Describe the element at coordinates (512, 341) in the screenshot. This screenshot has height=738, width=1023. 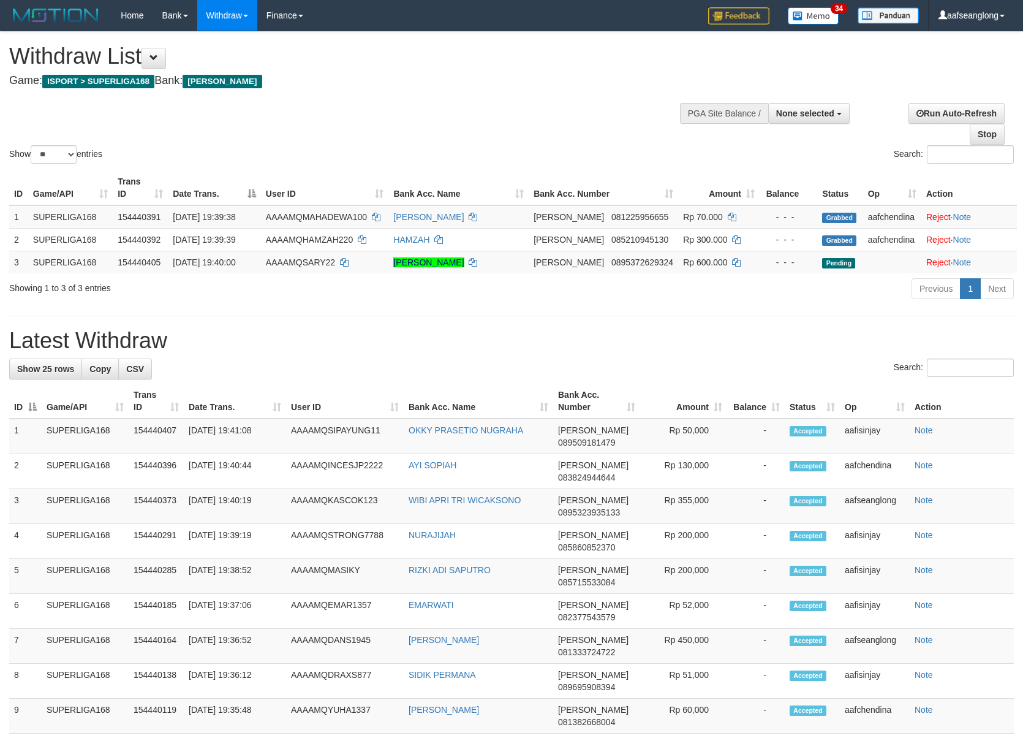
I see `h1: Latest Withdraw` at that location.